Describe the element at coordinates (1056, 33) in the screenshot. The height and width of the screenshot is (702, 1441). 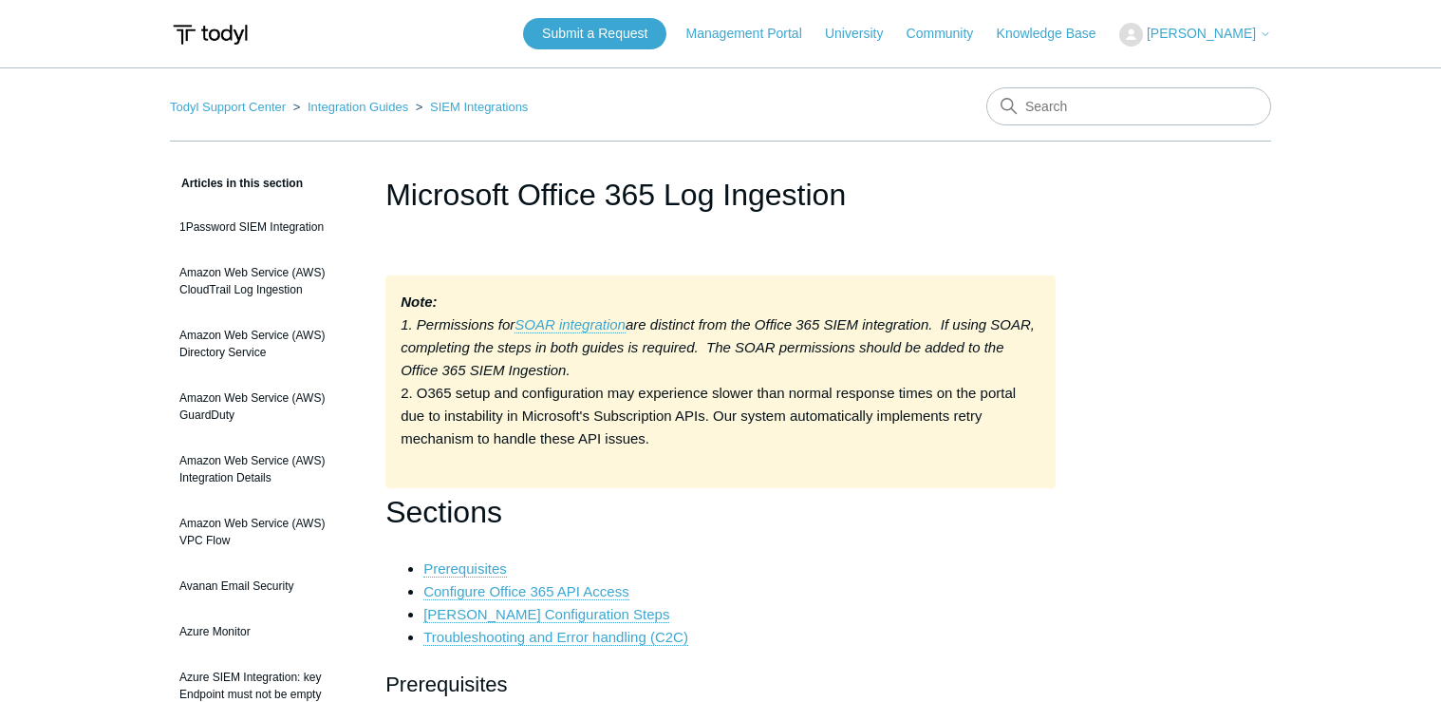
I see `a: Knowledge Base` at that location.